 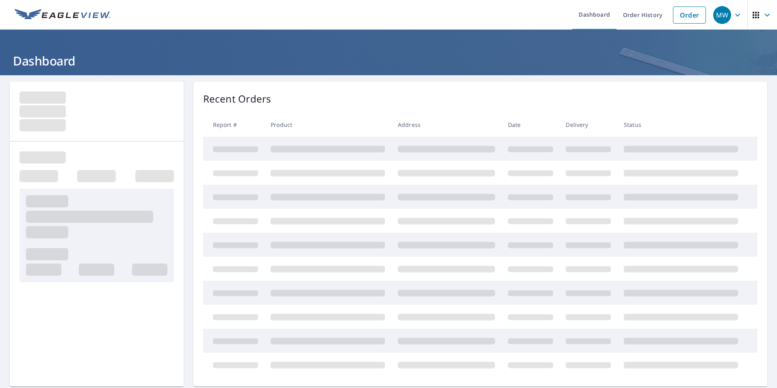 I want to click on div: MW, so click(x=722, y=15).